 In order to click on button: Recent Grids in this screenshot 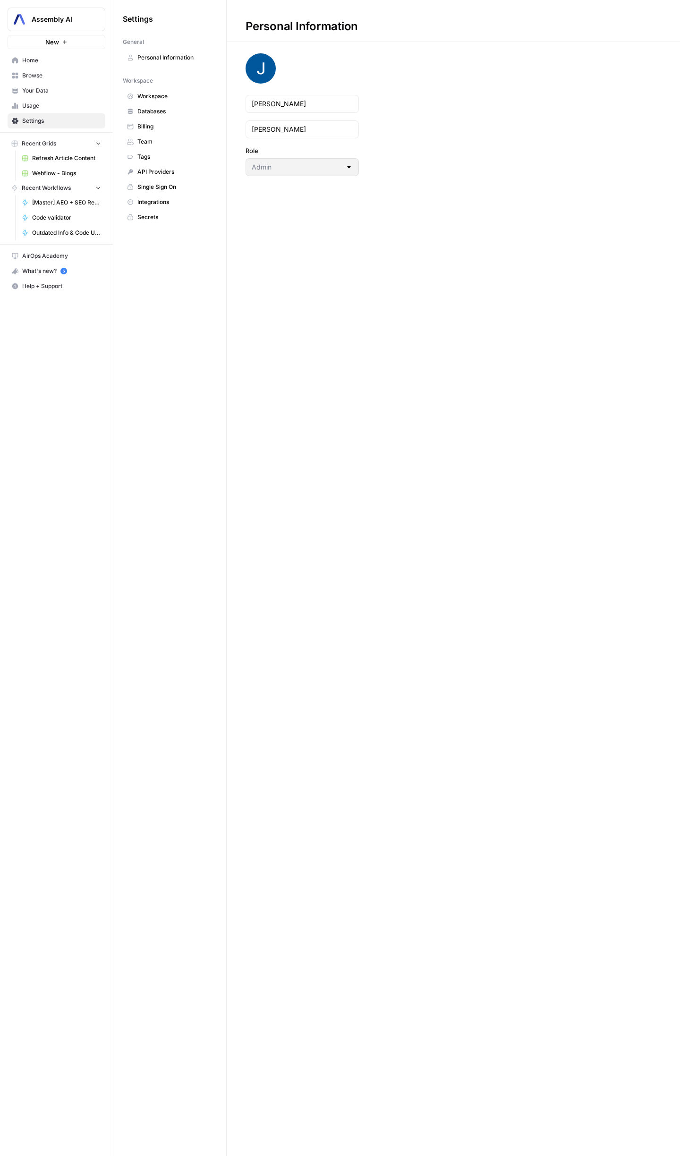, I will do `click(56, 144)`.